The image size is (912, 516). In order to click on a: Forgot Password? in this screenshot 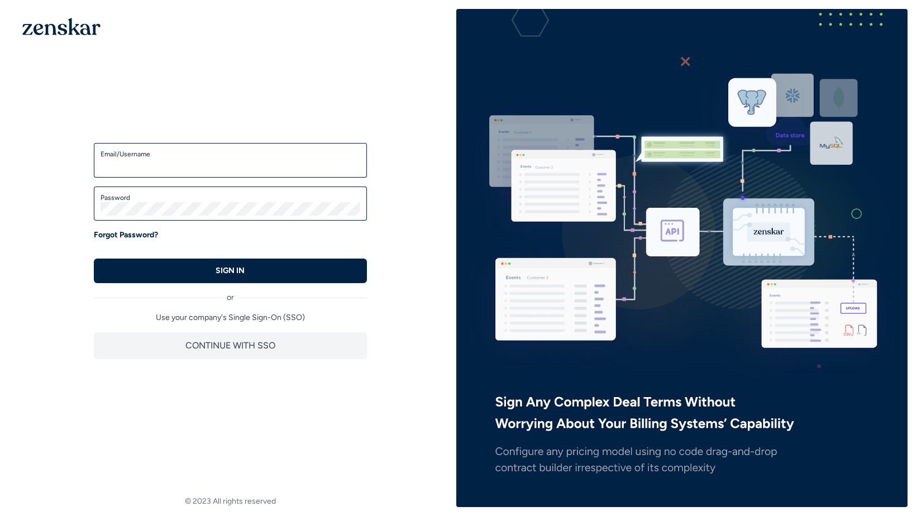, I will do `click(126, 235)`.